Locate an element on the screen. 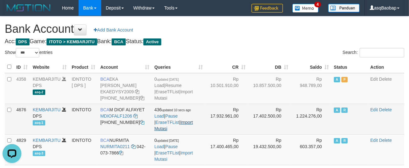  th: Product: activate to sort column ascending is located at coordinates (83, 67).